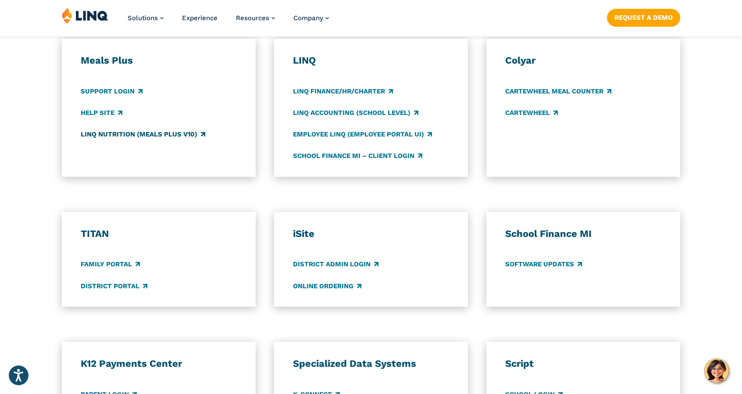 Image resolution: width=742 pixels, height=394 pixels. Describe the element at coordinates (583, 363) in the screenshot. I see `h3: Script` at that location.